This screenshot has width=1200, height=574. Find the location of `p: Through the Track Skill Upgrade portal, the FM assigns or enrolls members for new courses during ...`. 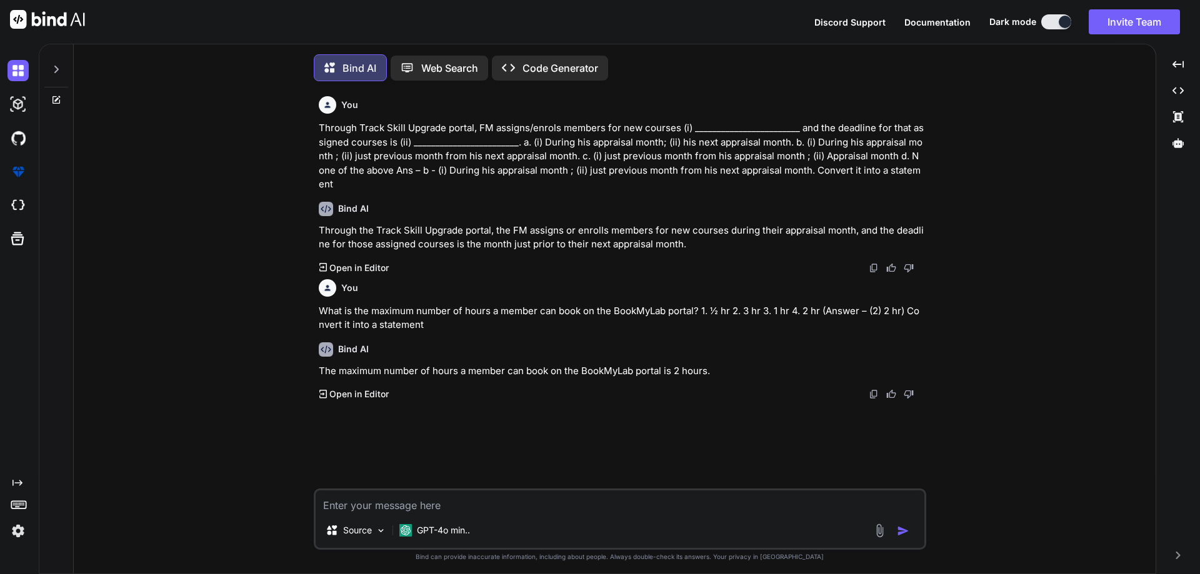

p: Through the Track Skill Upgrade portal, the FM assigns or enrolls members for new courses during ... is located at coordinates (621, 237).